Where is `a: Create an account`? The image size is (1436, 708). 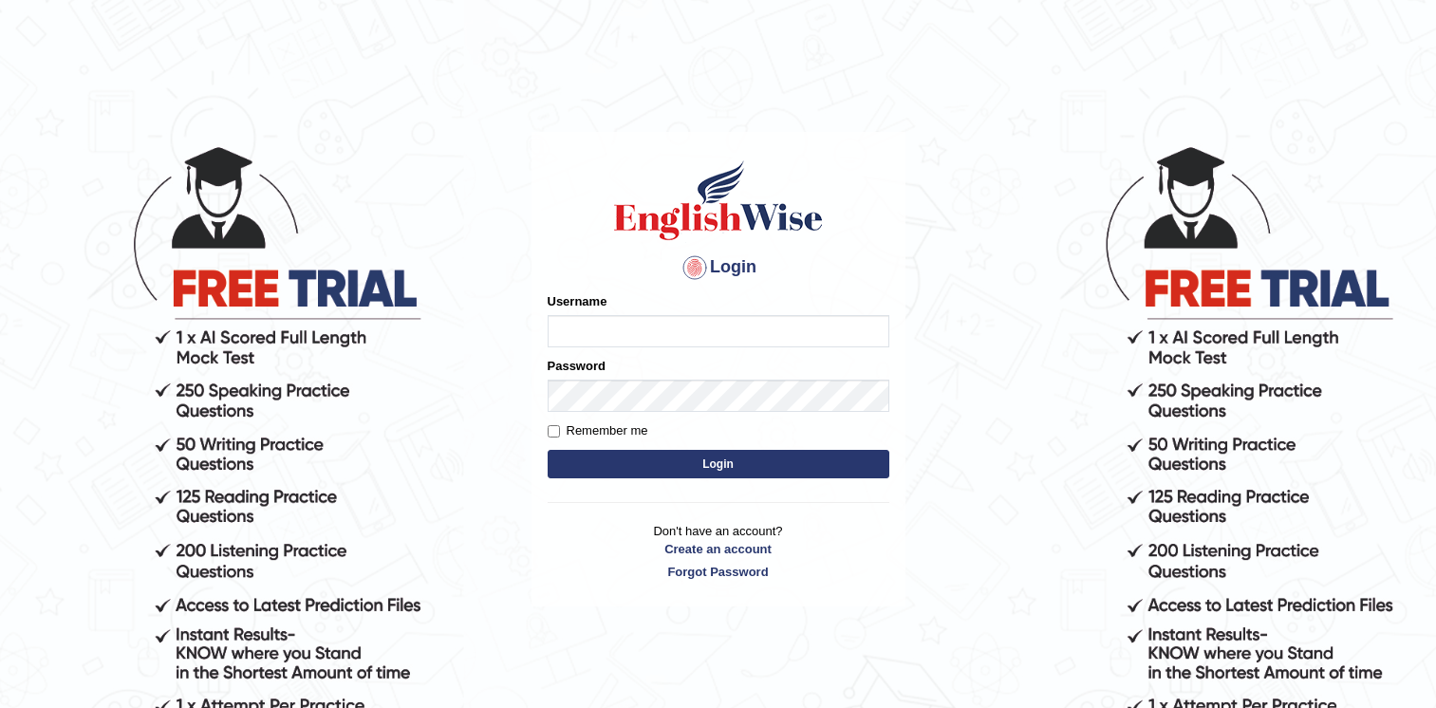 a: Create an account is located at coordinates (719, 549).